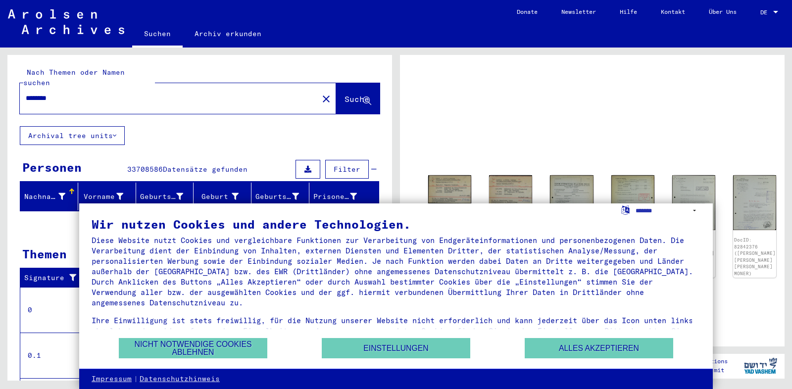 Image resolution: width=792 pixels, height=389 pixels. What do you see at coordinates (157, 35) in the screenshot?
I see `a: Suchen` at bounding box center [157, 35].